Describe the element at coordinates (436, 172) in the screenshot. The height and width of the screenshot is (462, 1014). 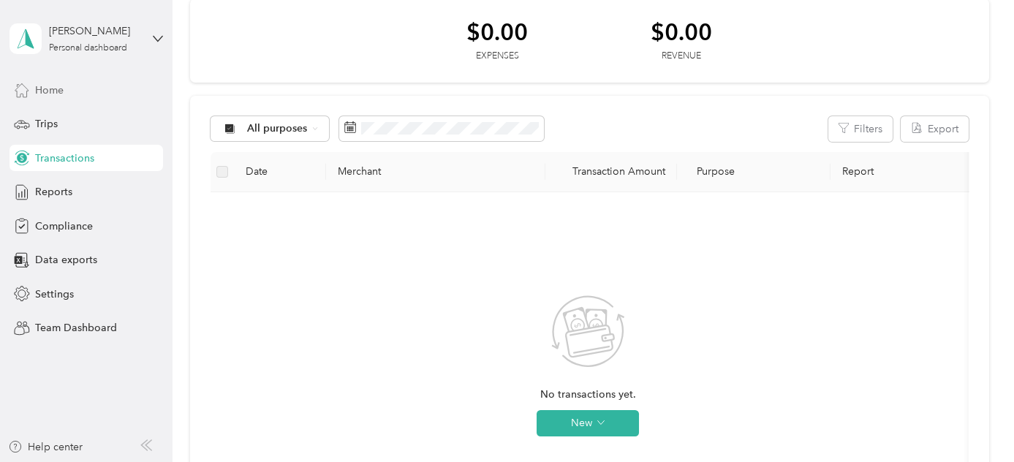
I see `th: Merchant` at that location.